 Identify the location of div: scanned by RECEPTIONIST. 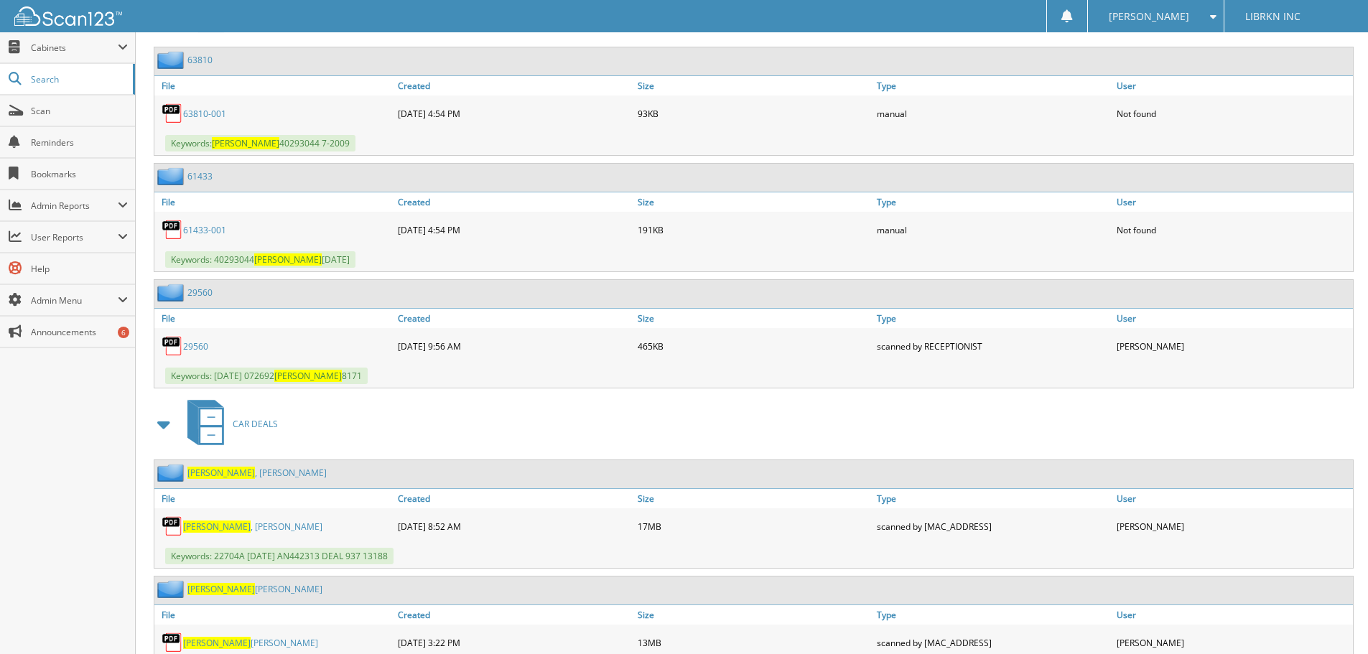
(993, 346).